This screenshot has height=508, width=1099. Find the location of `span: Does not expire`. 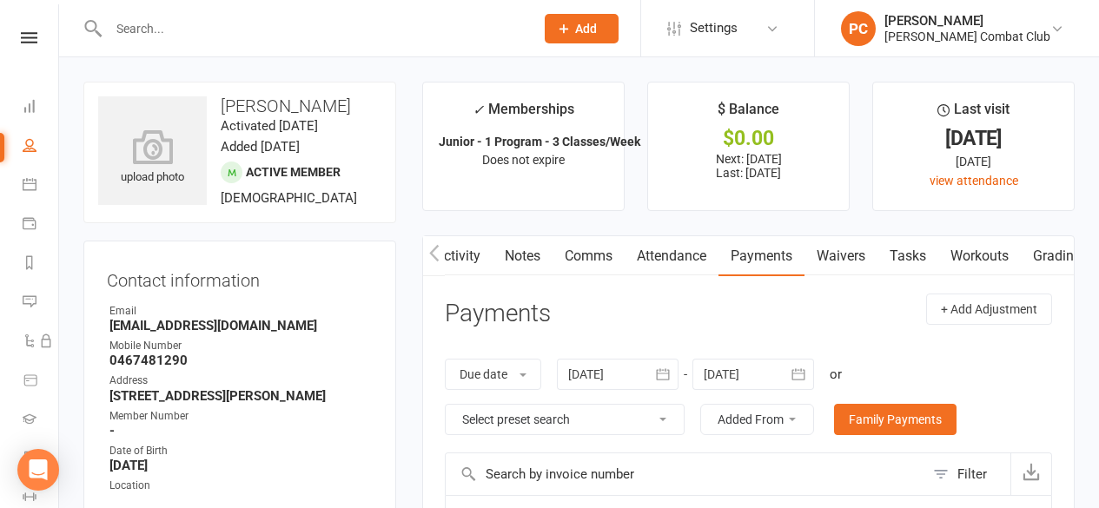

span: Does not expire is located at coordinates (523, 160).